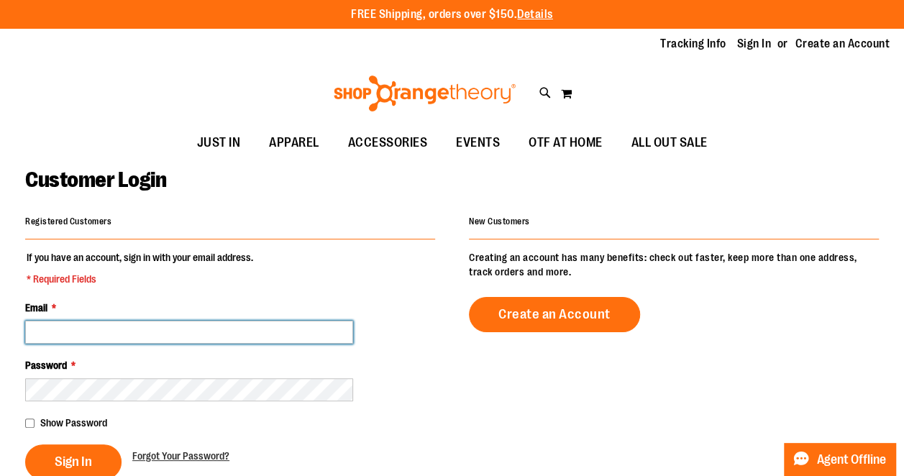 This screenshot has width=904, height=476. What do you see at coordinates (180, 456) in the screenshot?
I see `span: Forgot Your Password?` at bounding box center [180, 456].